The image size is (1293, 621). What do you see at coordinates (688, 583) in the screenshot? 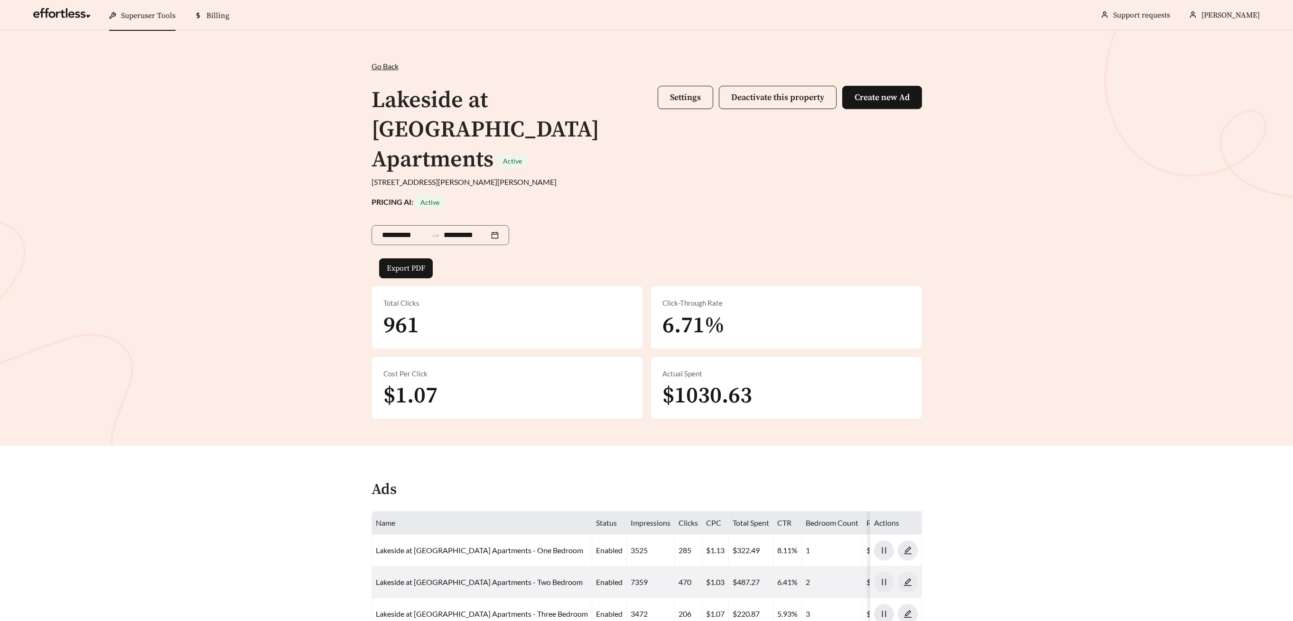
I see `td: 470` at bounding box center [688, 583].